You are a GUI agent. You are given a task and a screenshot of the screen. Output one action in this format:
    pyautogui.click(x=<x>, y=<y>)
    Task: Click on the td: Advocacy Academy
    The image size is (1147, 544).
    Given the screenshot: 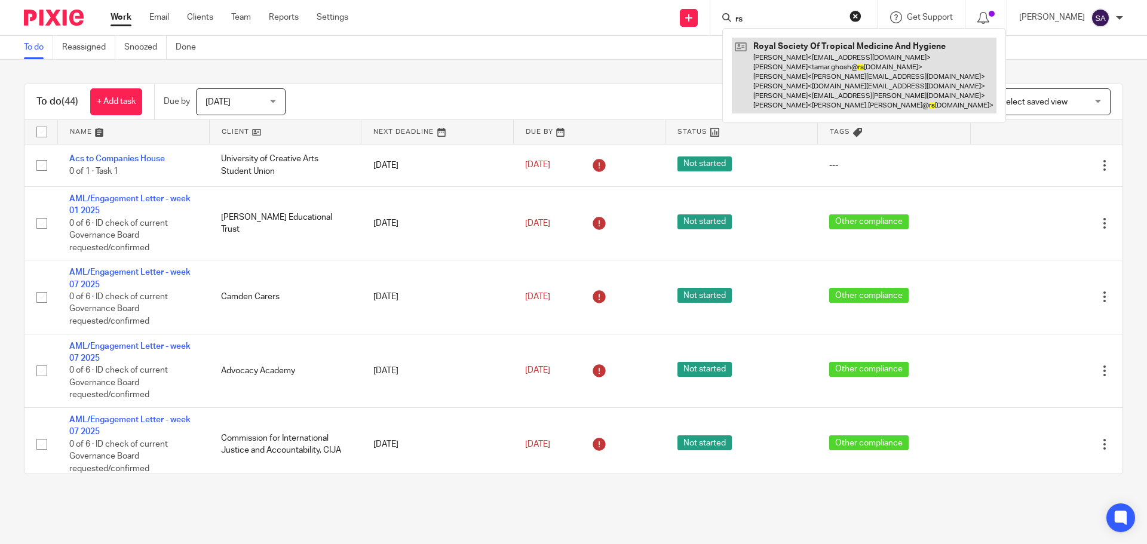 What is the action you would take?
    pyautogui.click(x=285, y=370)
    